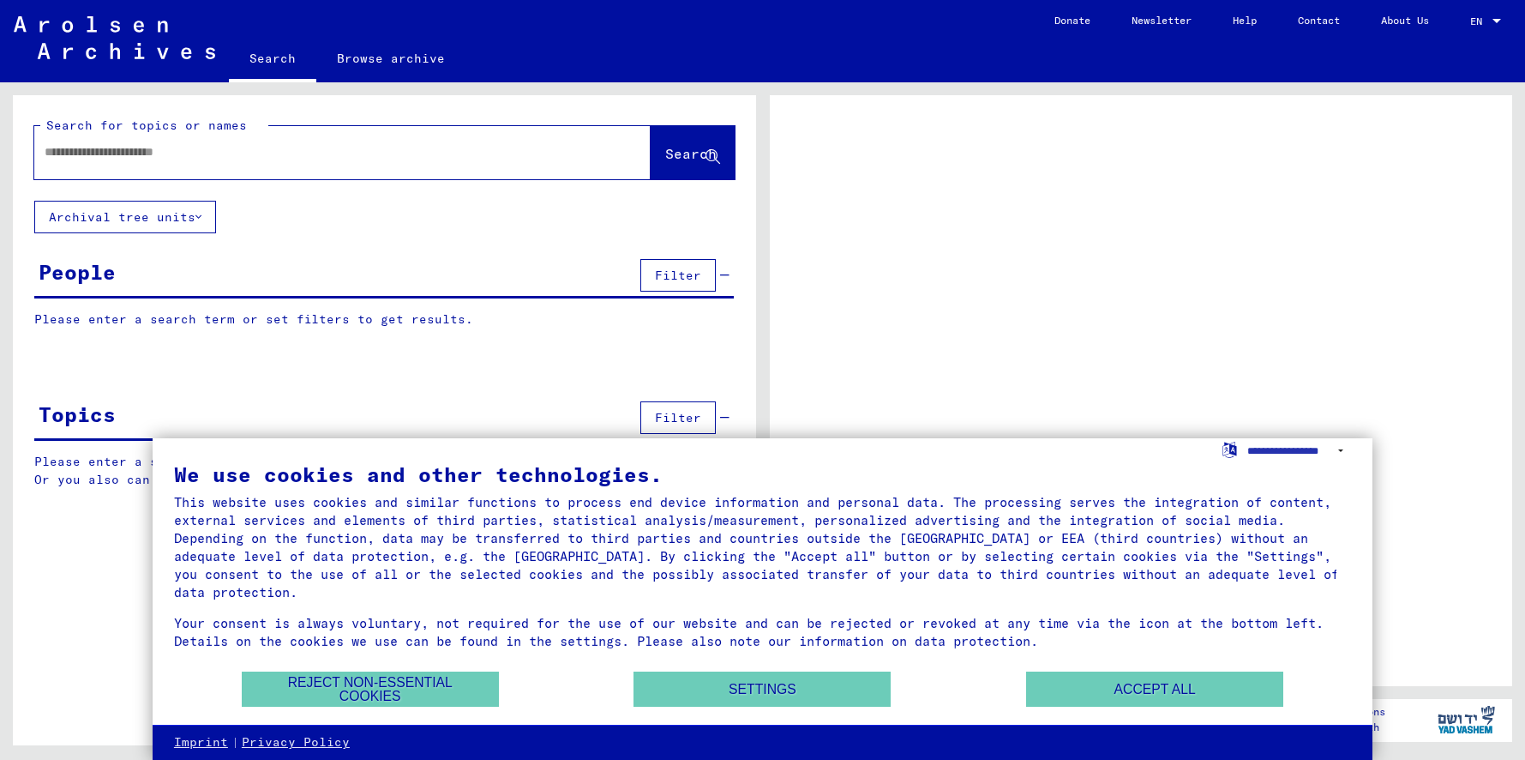  Describe the element at coordinates (391, 58) in the screenshot. I see `a: Browse archive` at that location.